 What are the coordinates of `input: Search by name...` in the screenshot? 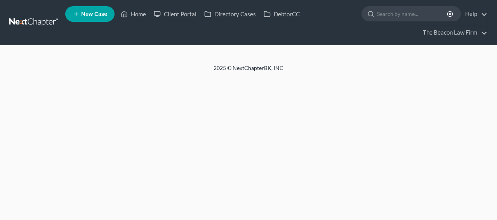 It's located at (412, 14).